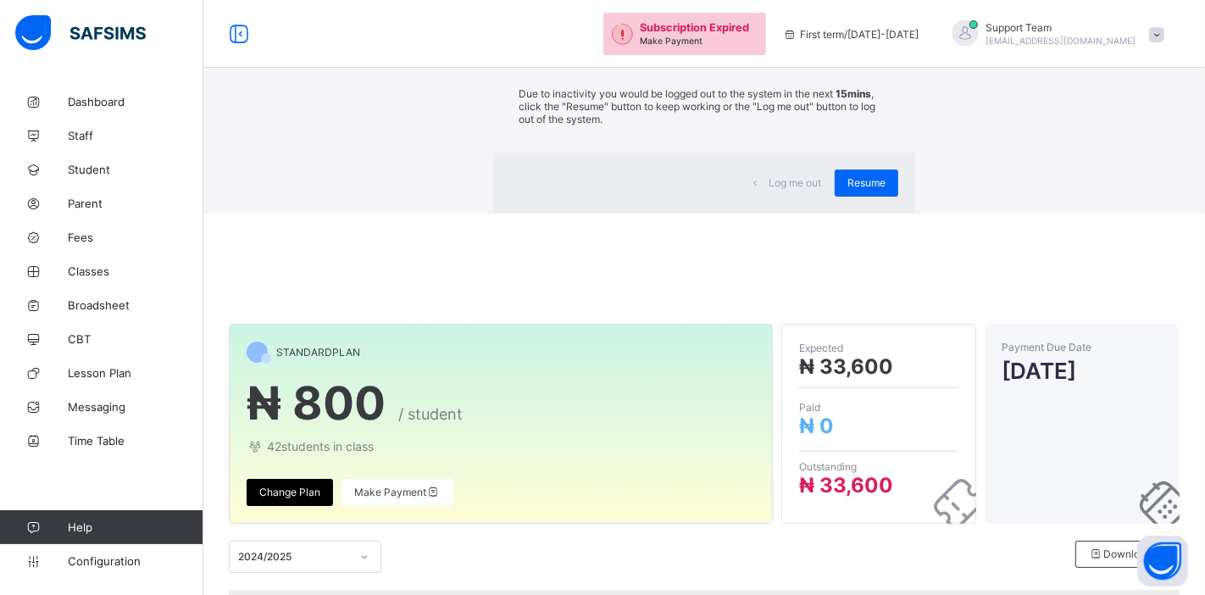 This screenshot has height=595, width=1205. I want to click on div: 2024/2025, so click(294, 556).